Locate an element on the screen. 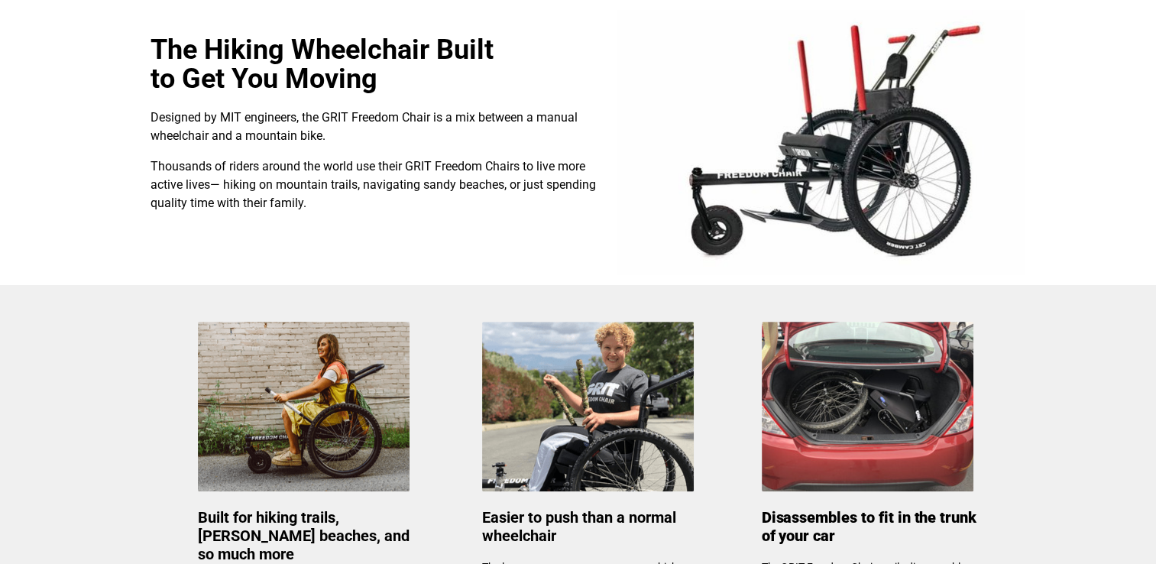 Image resolution: width=1156 pixels, height=564 pixels. input: Get more information is located at coordinates (120, 384).